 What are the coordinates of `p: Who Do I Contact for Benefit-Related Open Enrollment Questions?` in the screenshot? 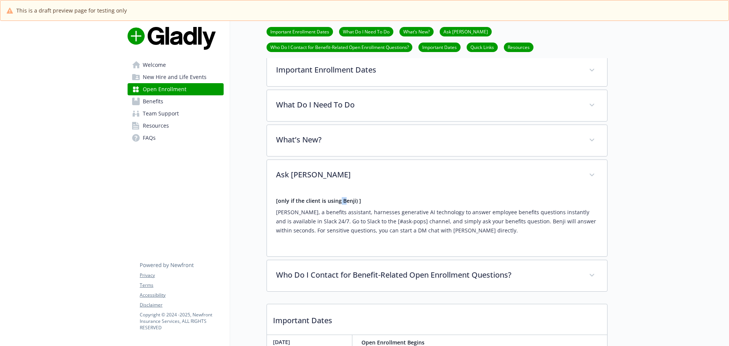 It's located at (428, 275).